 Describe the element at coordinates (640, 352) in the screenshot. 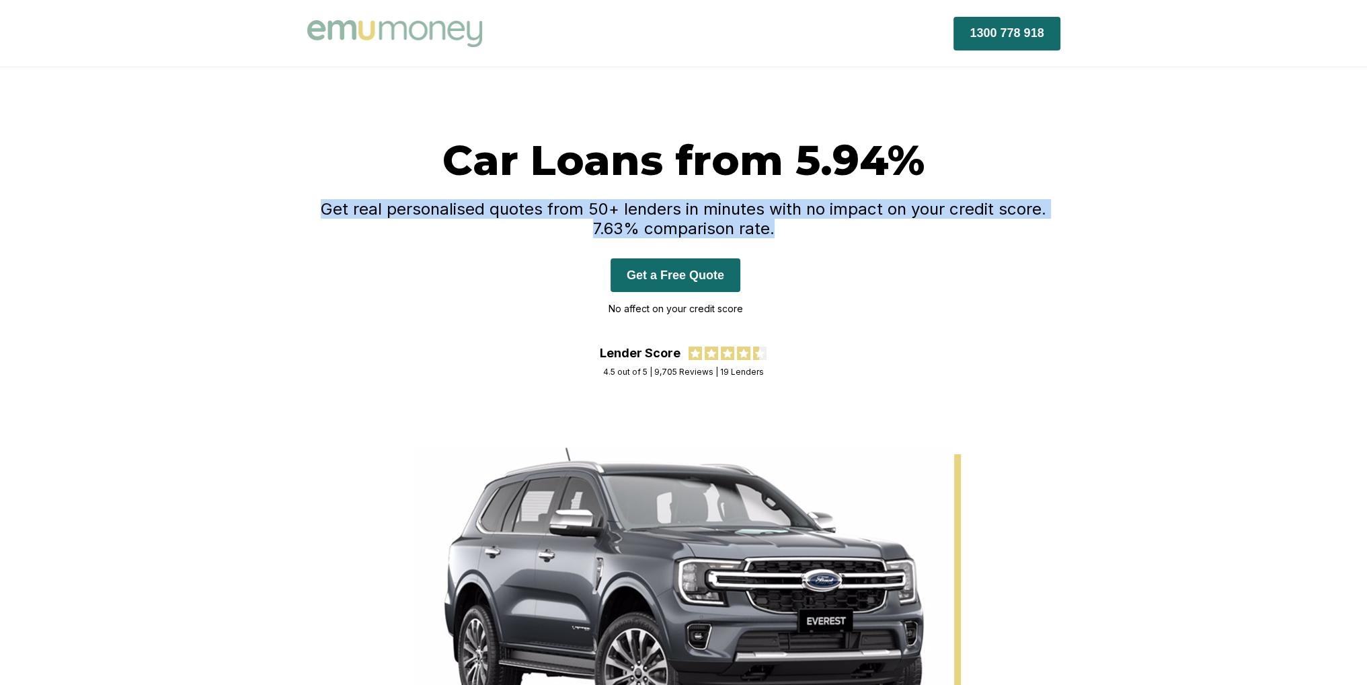

I see `div: Lender Score` at that location.